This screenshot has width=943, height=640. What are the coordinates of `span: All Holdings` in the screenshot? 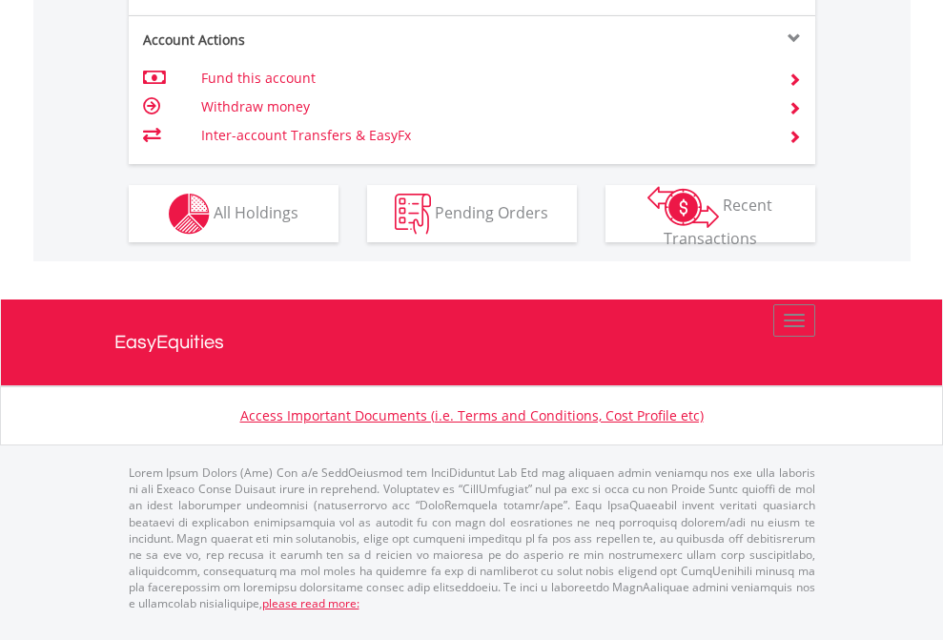 It's located at (256, 212).